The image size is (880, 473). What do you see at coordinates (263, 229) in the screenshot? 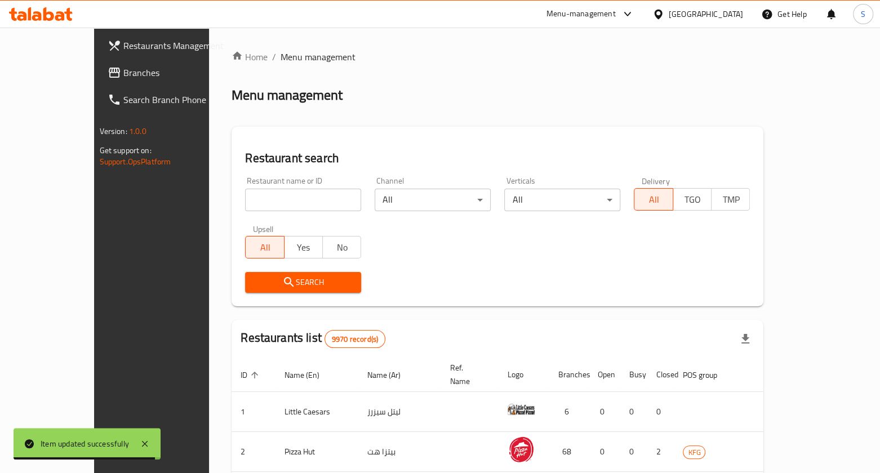
I see `label: Upsell` at bounding box center [263, 229].